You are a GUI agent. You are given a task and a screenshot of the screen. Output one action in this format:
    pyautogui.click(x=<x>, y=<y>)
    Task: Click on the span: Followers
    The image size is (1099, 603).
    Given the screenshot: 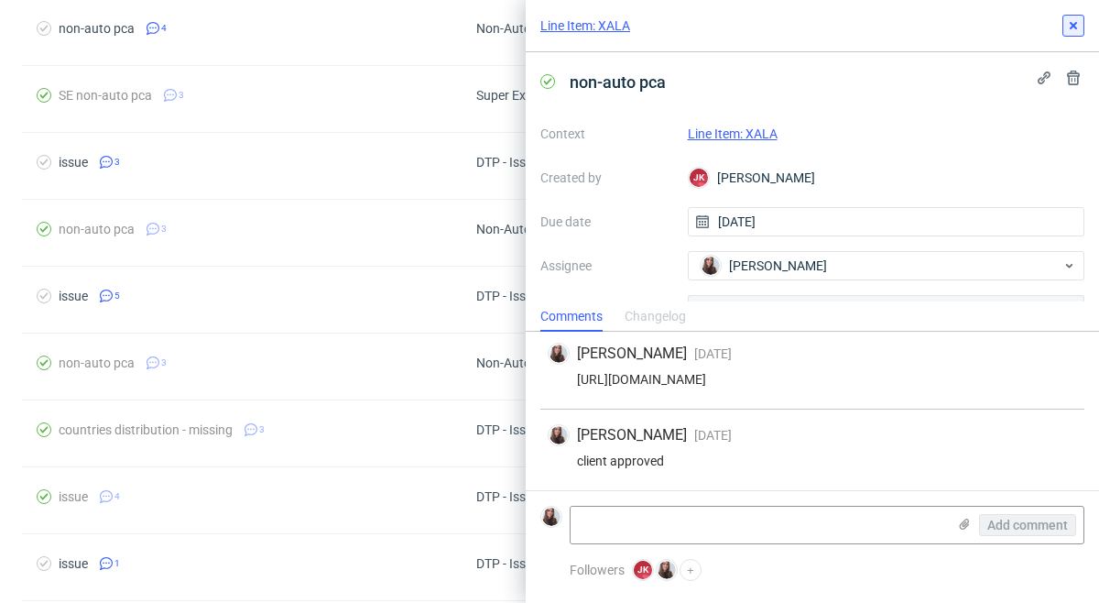 What is the action you would take?
    pyautogui.click(x=597, y=570)
    